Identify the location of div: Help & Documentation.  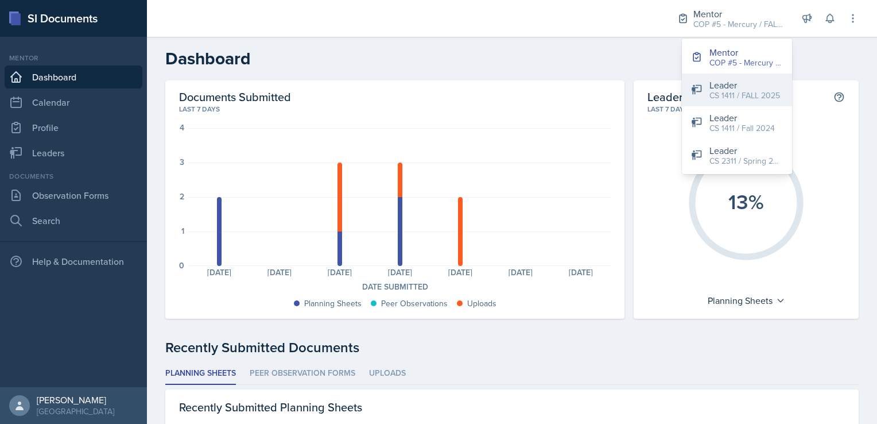
(73, 261).